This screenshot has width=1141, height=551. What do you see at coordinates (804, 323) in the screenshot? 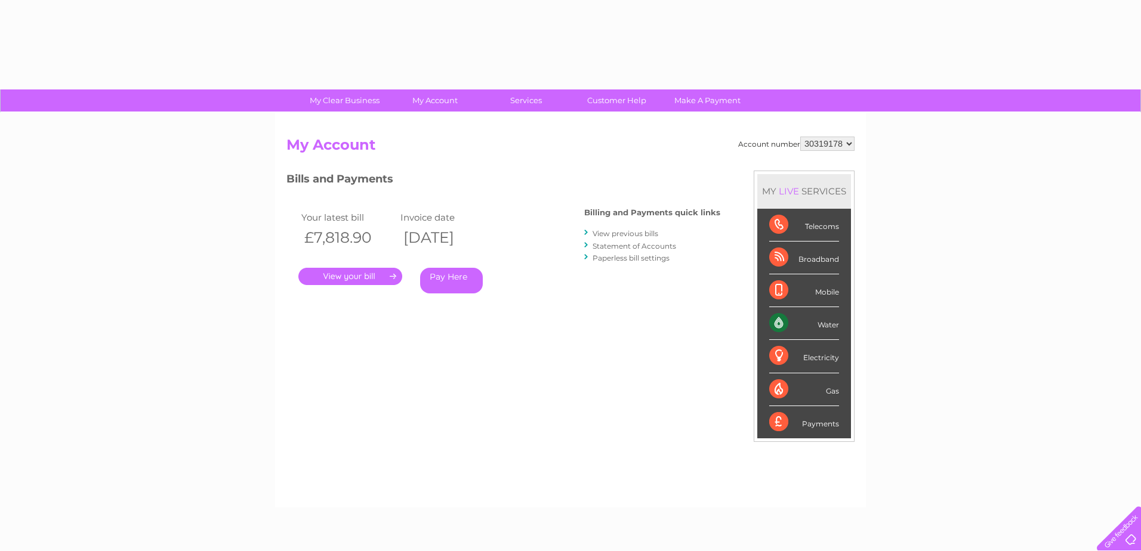
I see `div: Water` at bounding box center [804, 323].